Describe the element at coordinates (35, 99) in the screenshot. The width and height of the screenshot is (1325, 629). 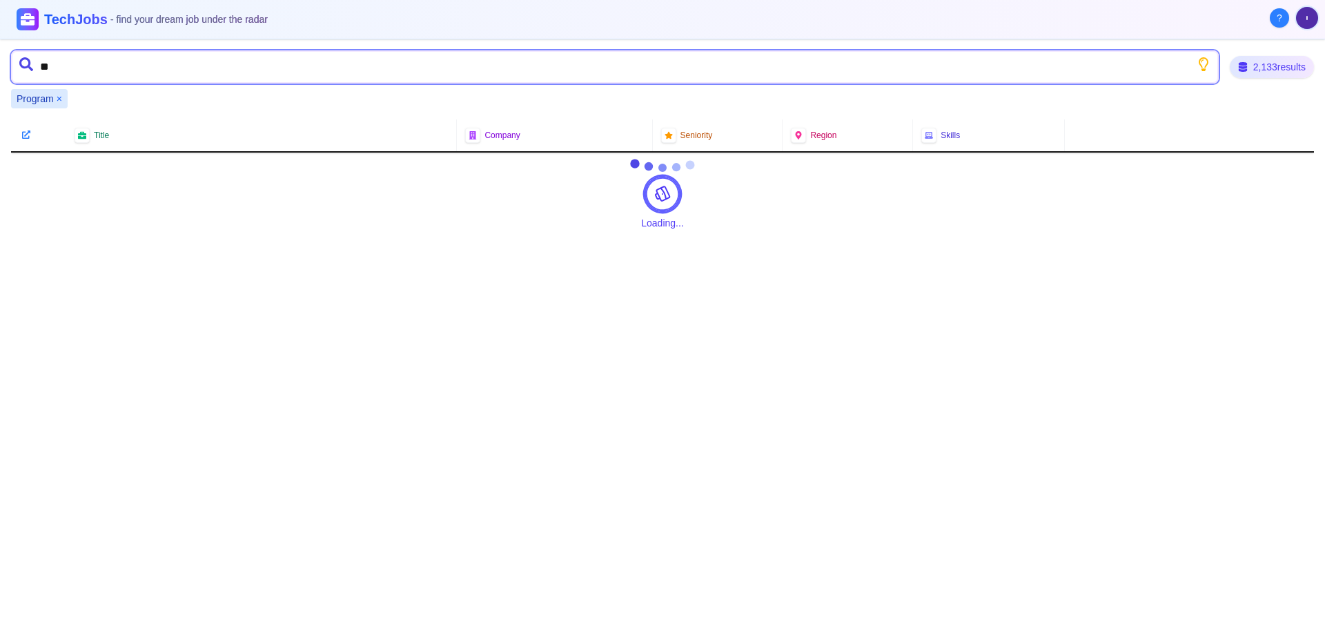
I see `span: Program` at that location.